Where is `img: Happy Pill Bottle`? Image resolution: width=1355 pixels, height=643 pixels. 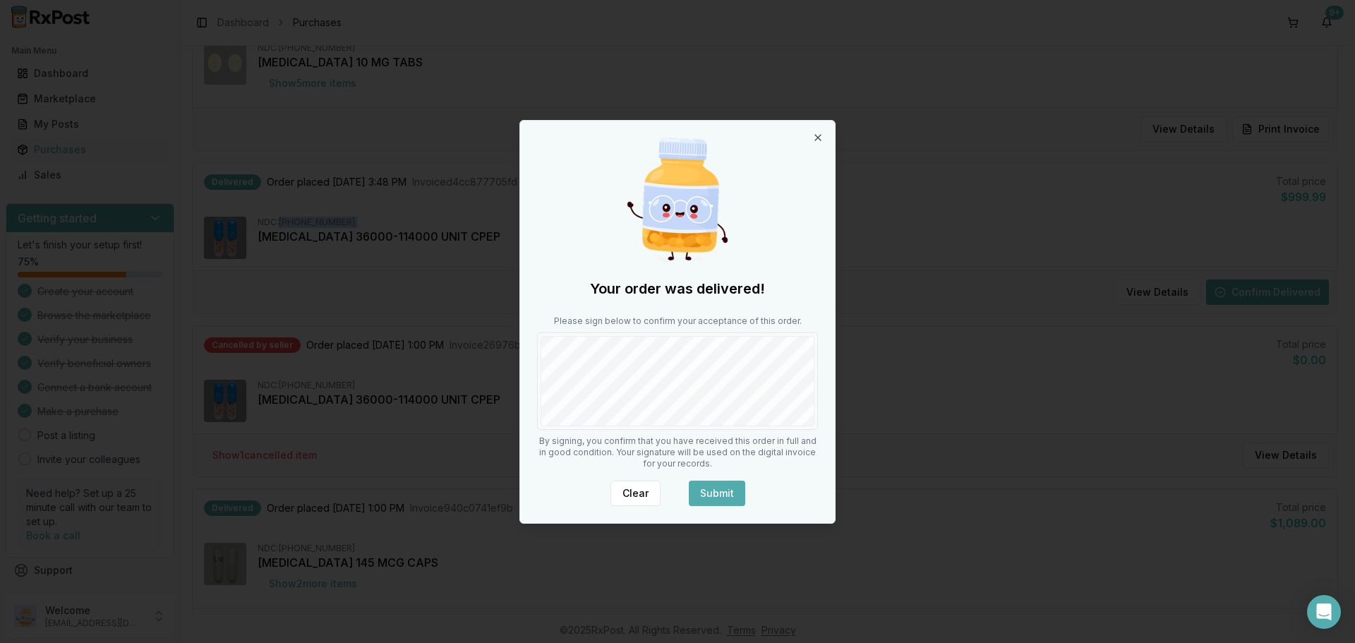 img: Happy Pill Bottle is located at coordinates (678, 200).